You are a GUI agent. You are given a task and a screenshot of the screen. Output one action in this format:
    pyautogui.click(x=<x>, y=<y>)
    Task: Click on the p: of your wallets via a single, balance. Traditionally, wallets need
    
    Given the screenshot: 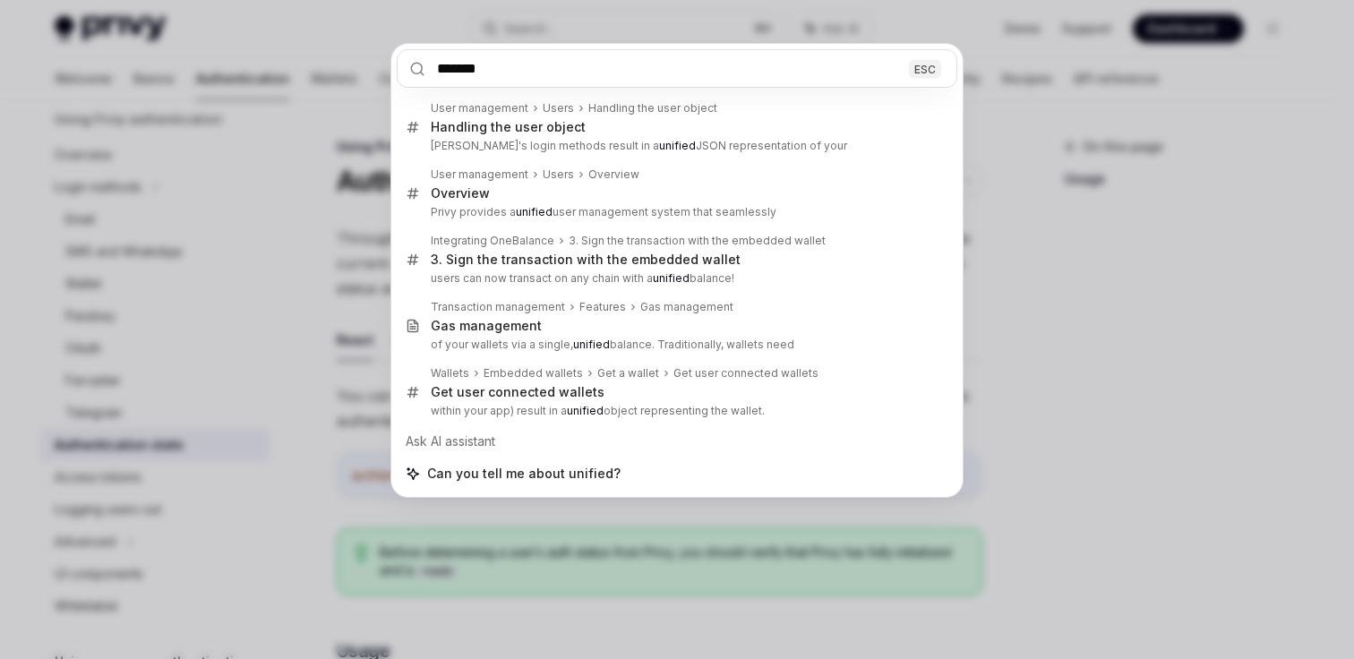 What is the action you would take?
    pyautogui.click(x=675, y=345)
    